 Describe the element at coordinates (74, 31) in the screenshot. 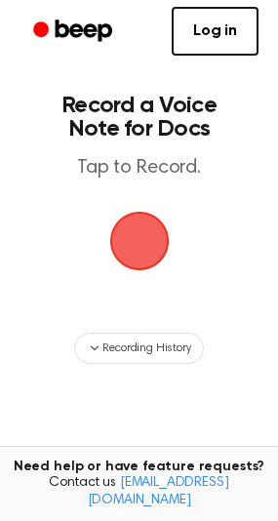

I see `a: Beep` at that location.